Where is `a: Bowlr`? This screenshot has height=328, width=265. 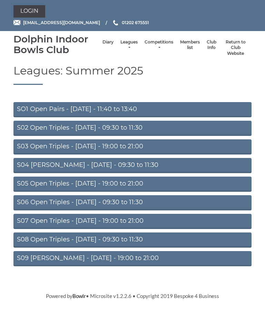 a: Bowlr is located at coordinates (79, 296).